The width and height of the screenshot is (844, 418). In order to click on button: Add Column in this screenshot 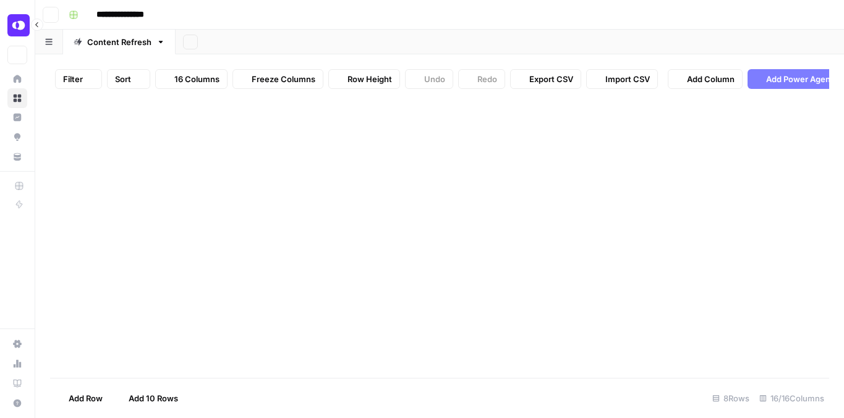, I will do `click(705, 79)`.